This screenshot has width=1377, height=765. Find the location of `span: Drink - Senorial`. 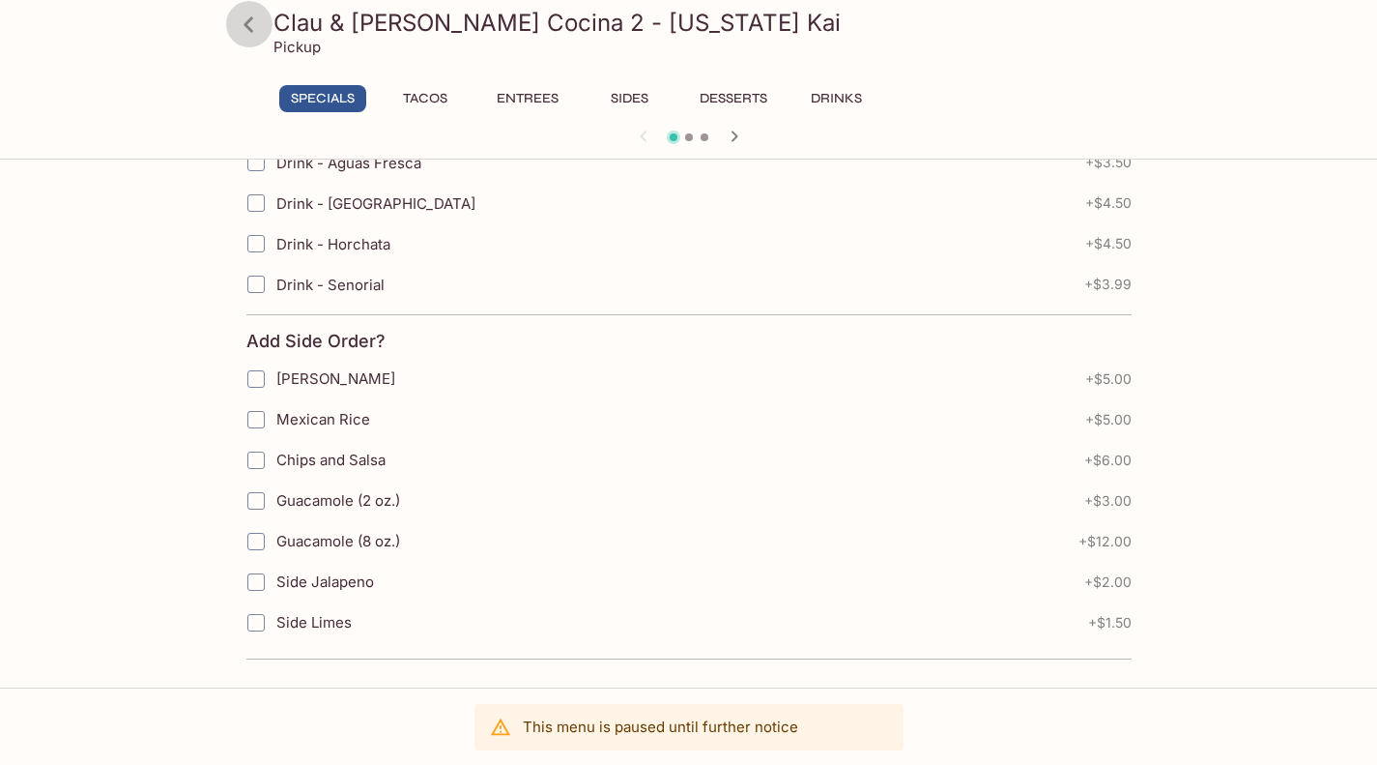

span: Drink - Senorial is located at coordinates (331, 284).